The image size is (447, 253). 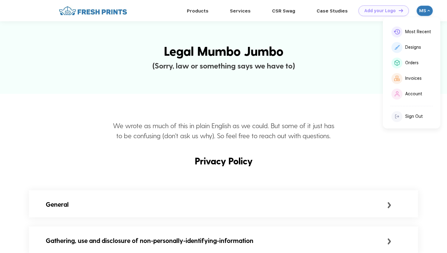 I want to click on img: fo%20logo%202.webp, so click(x=93, y=11).